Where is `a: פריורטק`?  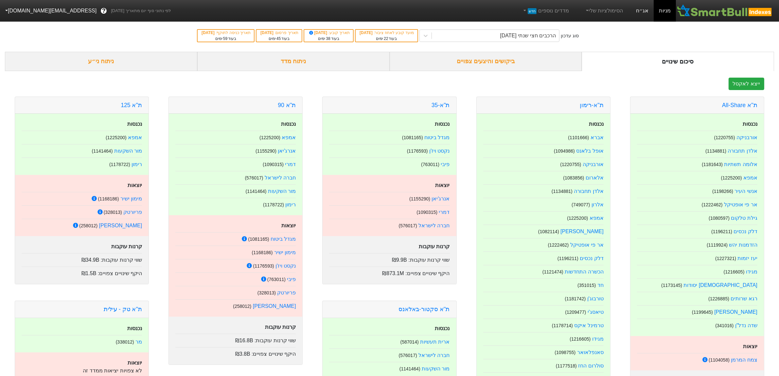 a: פריורטק is located at coordinates (132, 212).